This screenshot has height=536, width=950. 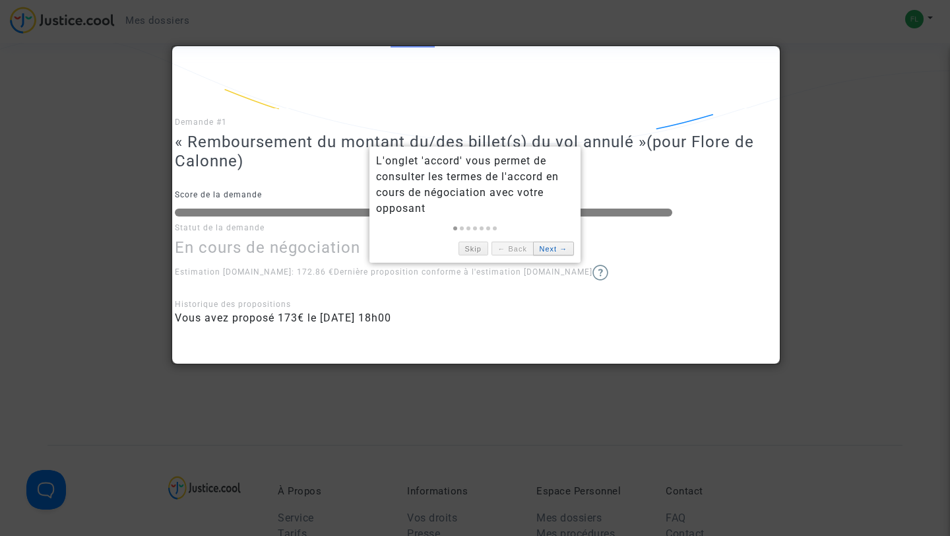 What do you see at coordinates (512, 248) in the screenshot?
I see `a: ← Back` at bounding box center [512, 248].